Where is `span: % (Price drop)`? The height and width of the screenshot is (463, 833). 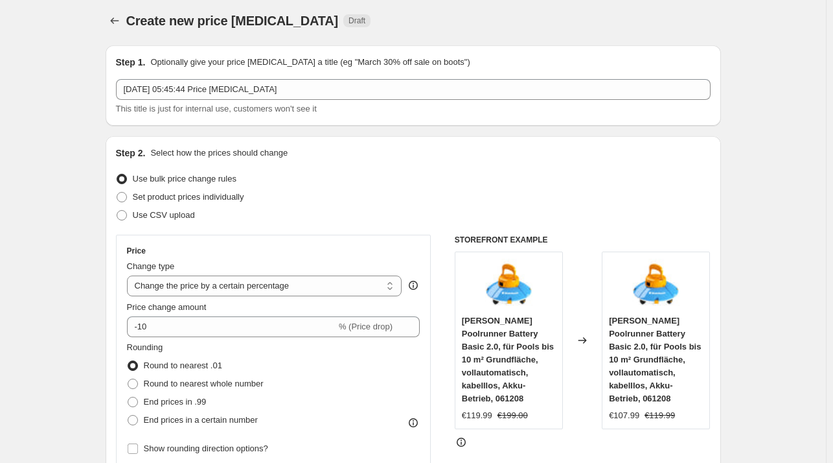 span: % (Price drop) is located at coordinates (366, 326).